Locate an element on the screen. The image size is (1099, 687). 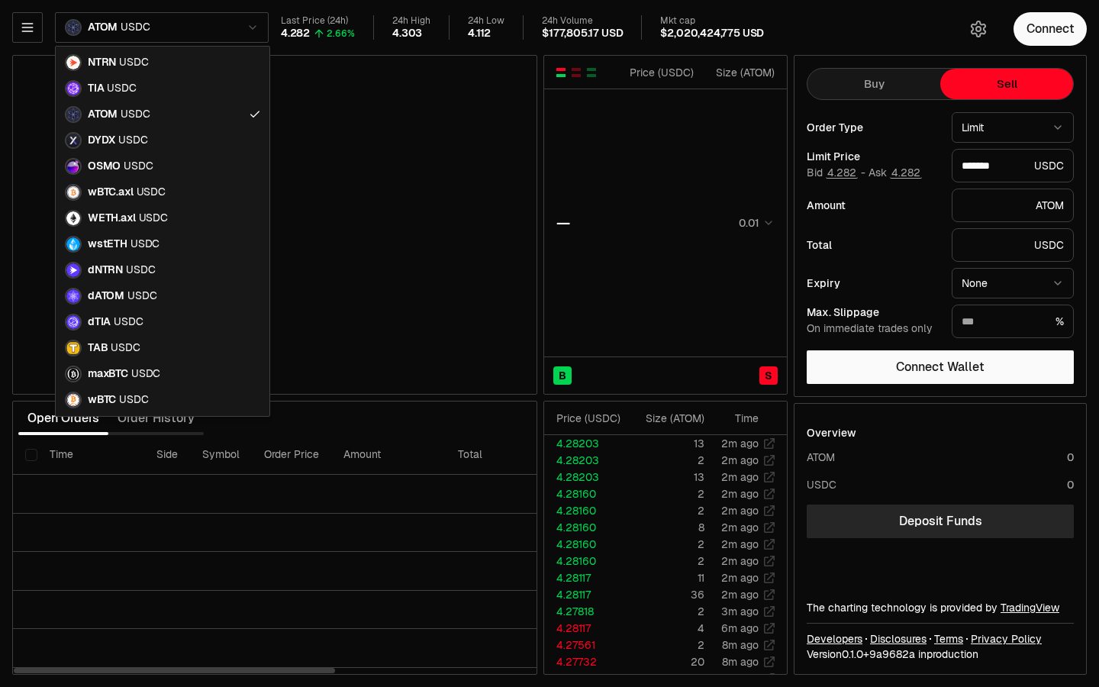
img: TAB Logo is located at coordinates (73, 348).